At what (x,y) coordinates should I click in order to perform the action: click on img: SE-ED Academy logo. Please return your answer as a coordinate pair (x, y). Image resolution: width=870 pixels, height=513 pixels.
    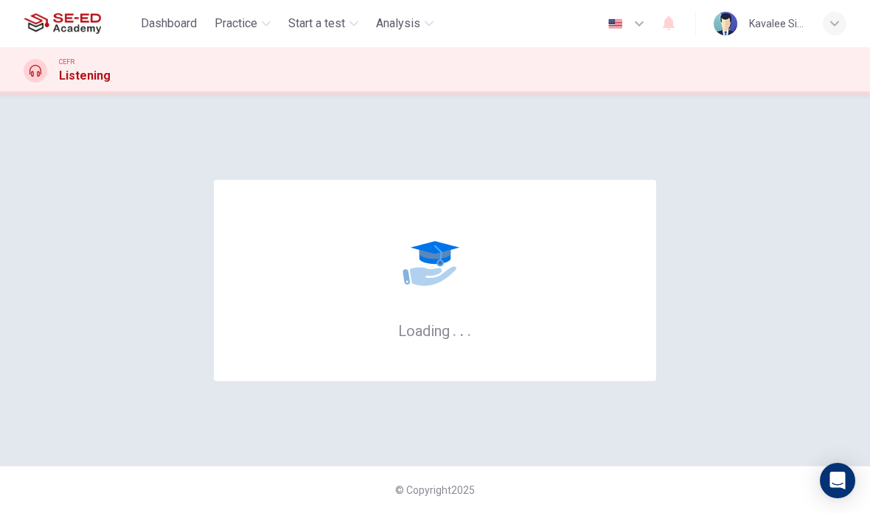
    Looking at the image, I should click on (62, 24).